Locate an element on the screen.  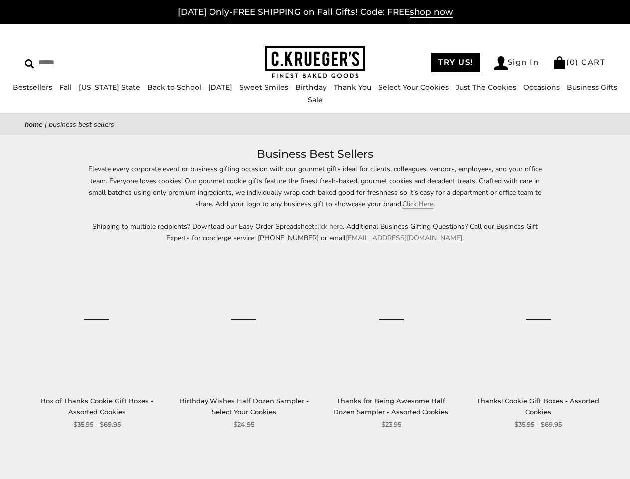
a: Birthday is located at coordinates (311, 87).